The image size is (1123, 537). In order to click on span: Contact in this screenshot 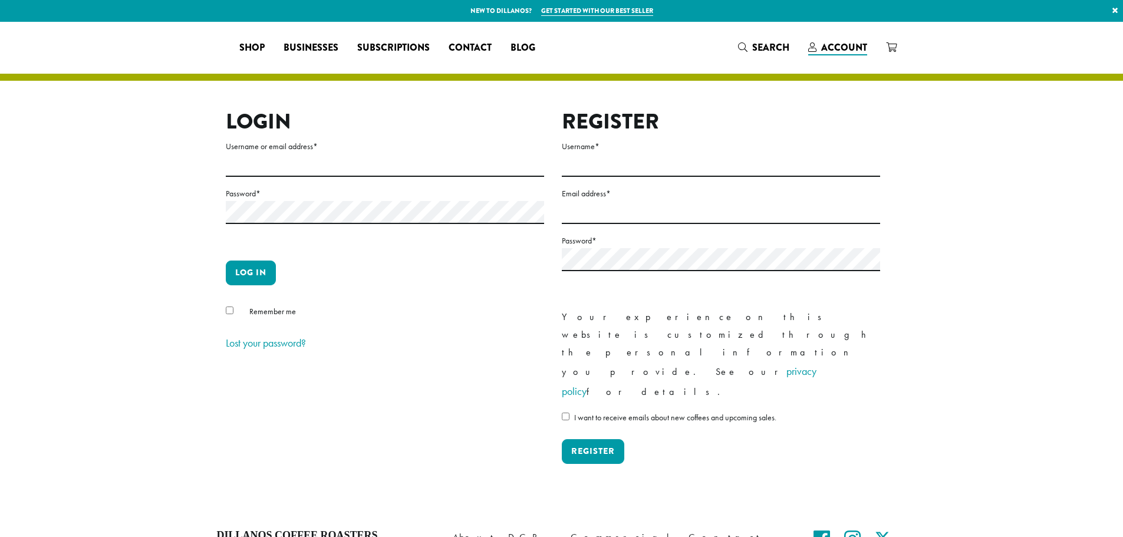, I will do `click(470, 48)`.